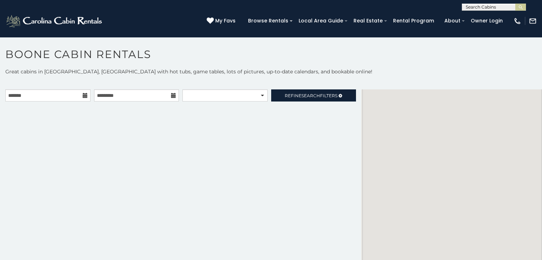  Describe the element at coordinates (368, 21) in the screenshot. I see `a: Real Estate` at that location.